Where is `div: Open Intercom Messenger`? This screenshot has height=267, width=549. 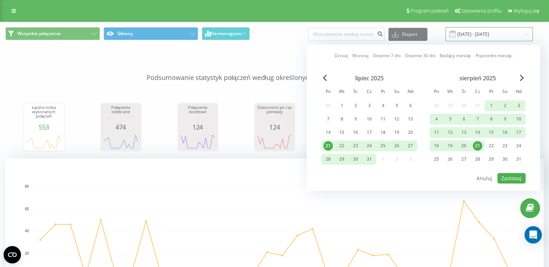 div: Open Intercom Messenger is located at coordinates (534, 234).